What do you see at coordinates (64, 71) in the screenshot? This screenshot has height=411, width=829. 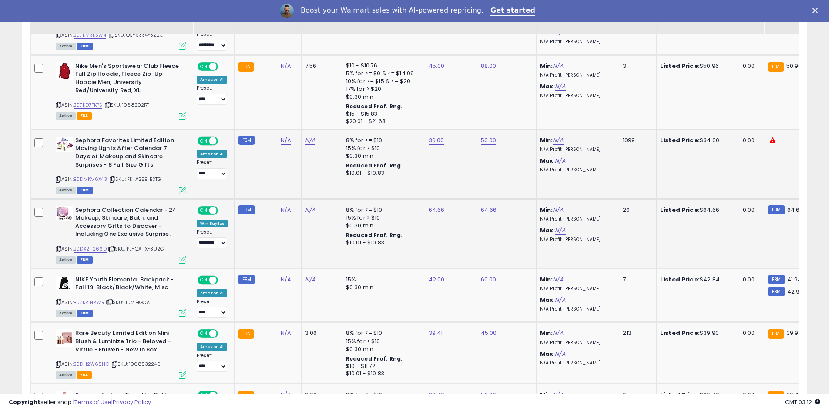 I see `img: 31rIdaljHBL._SL40_.jpg` at bounding box center [64, 71].